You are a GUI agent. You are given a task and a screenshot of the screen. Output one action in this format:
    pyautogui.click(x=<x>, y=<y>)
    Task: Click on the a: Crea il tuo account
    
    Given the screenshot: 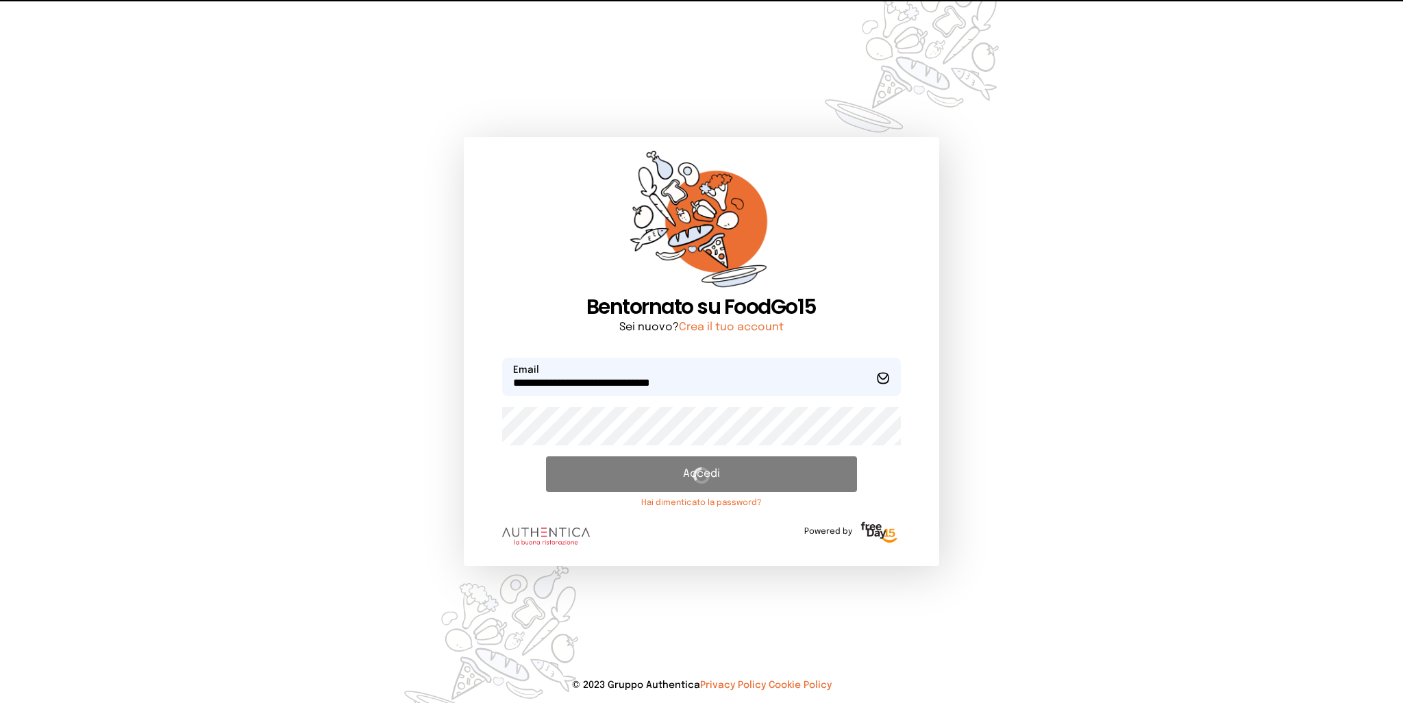 What is the action you would take?
    pyautogui.click(x=731, y=327)
    